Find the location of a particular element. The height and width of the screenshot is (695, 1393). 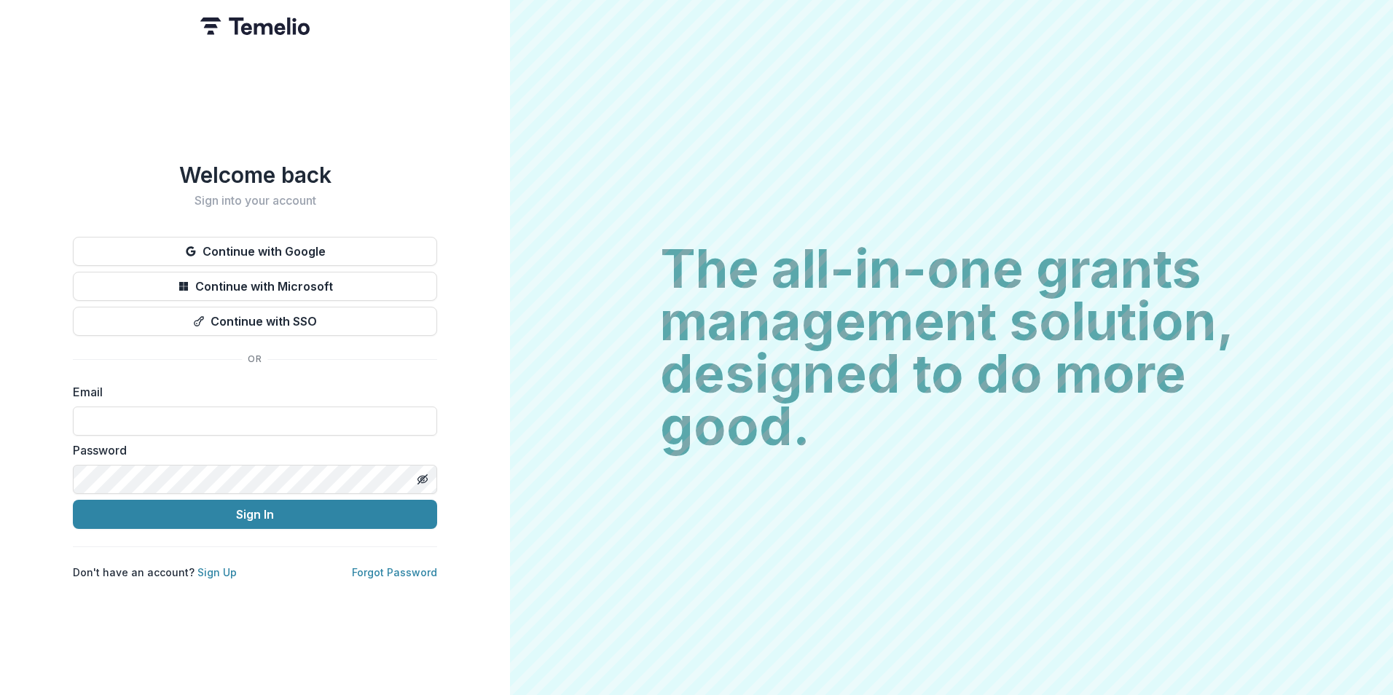

button: Toggle password visibility is located at coordinates (422, 479).